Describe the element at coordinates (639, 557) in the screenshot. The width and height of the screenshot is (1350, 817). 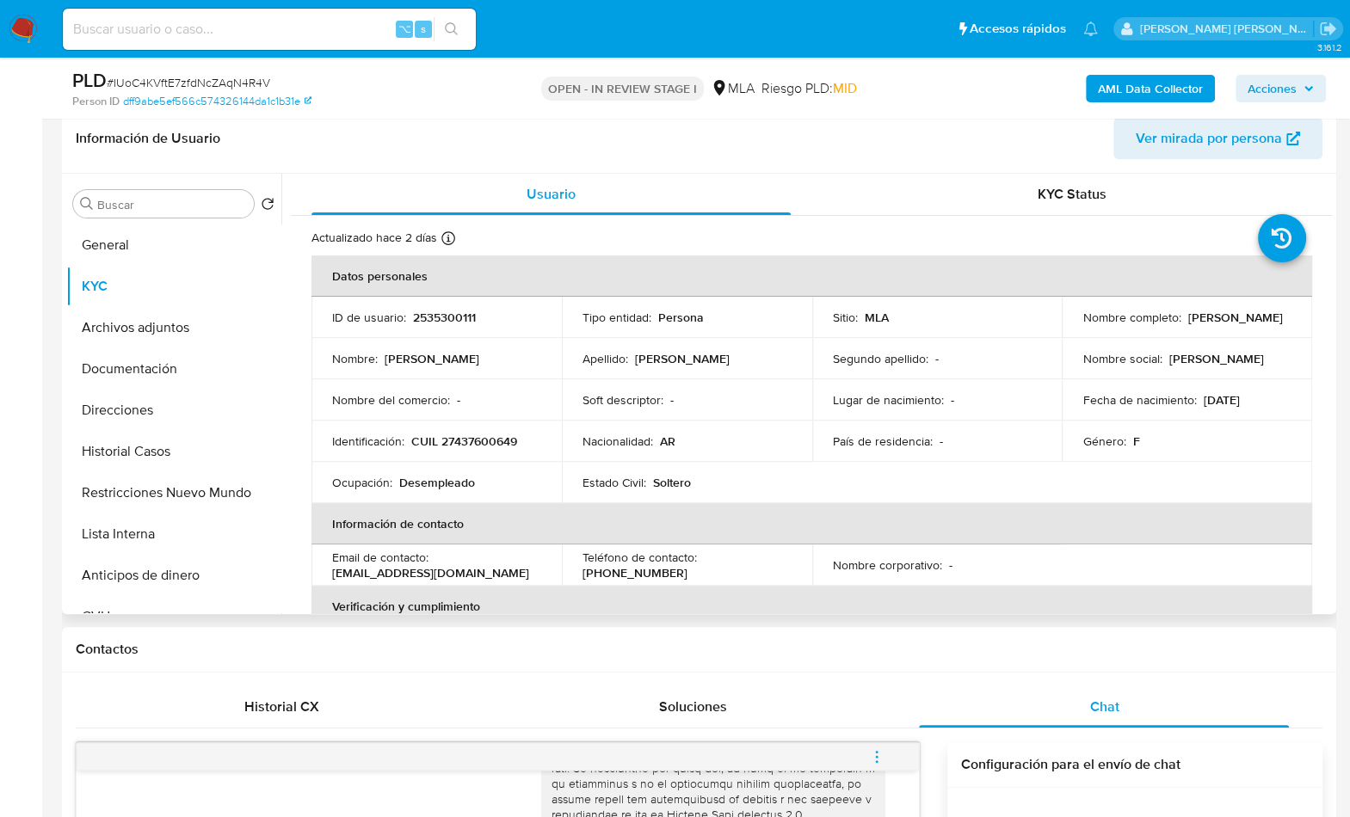
I see `p: Teléfono de contacto :` at that location.